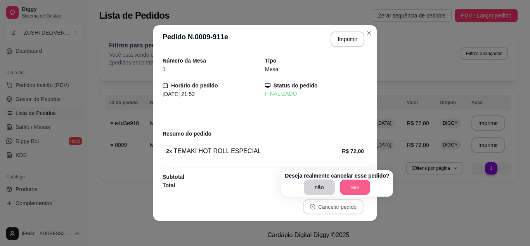 The height and width of the screenshot is (246, 530). Describe the element at coordinates (355, 187) in the screenshot. I see `button: Sim` at that location.